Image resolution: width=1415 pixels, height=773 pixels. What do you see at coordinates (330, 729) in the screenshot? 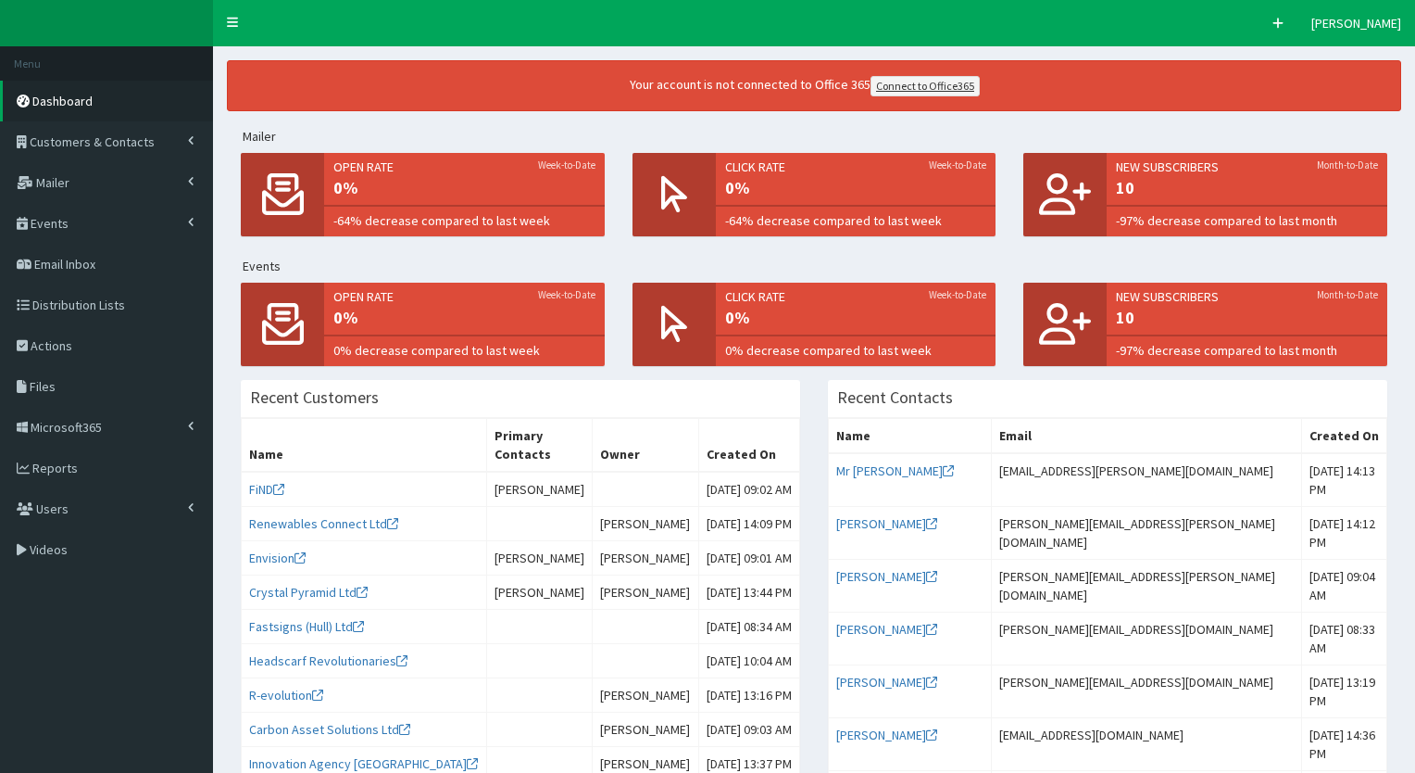
I see `a: Carbon Asset Solutions Ltd` at bounding box center [330, 729].